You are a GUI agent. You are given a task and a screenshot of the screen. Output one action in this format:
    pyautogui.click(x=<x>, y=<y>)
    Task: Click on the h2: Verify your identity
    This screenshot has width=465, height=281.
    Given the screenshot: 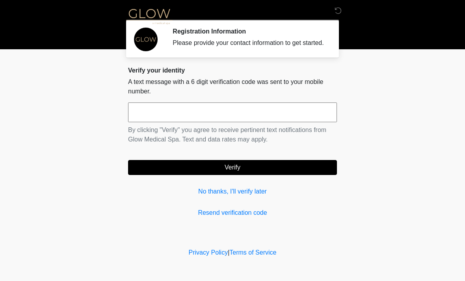 What is the action you would take?
    pyautogui.click(x=233, y=70)
    